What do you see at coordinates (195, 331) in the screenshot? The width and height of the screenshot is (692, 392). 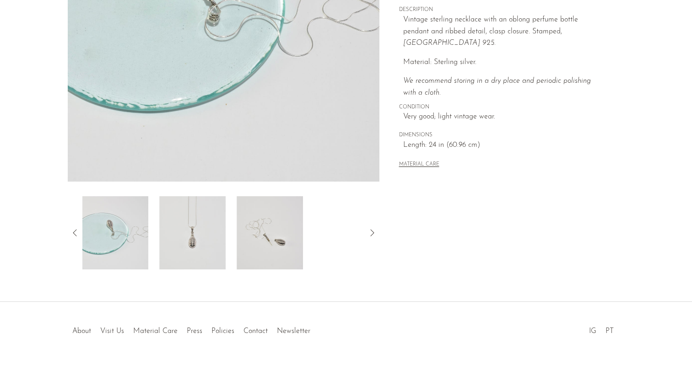 I see `a: Press` at bounding box center [195, 331].